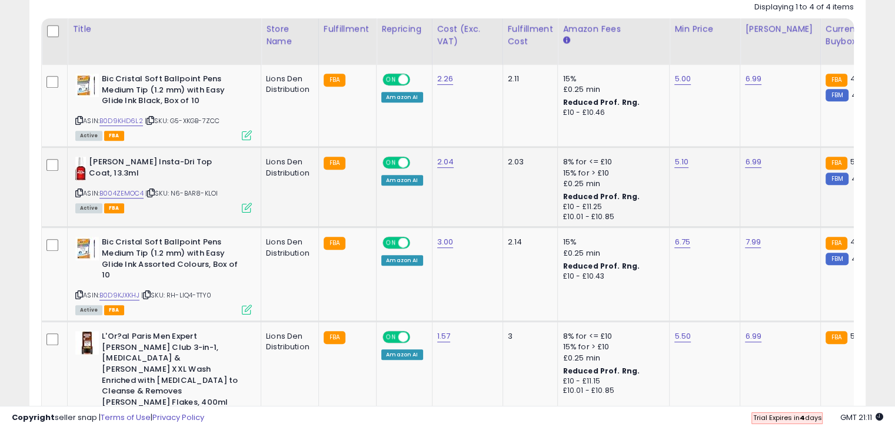  What do you see at coordinates (529, 242) in the screenshot?
I see `div: 2.14` at bounding box center [529, 242].